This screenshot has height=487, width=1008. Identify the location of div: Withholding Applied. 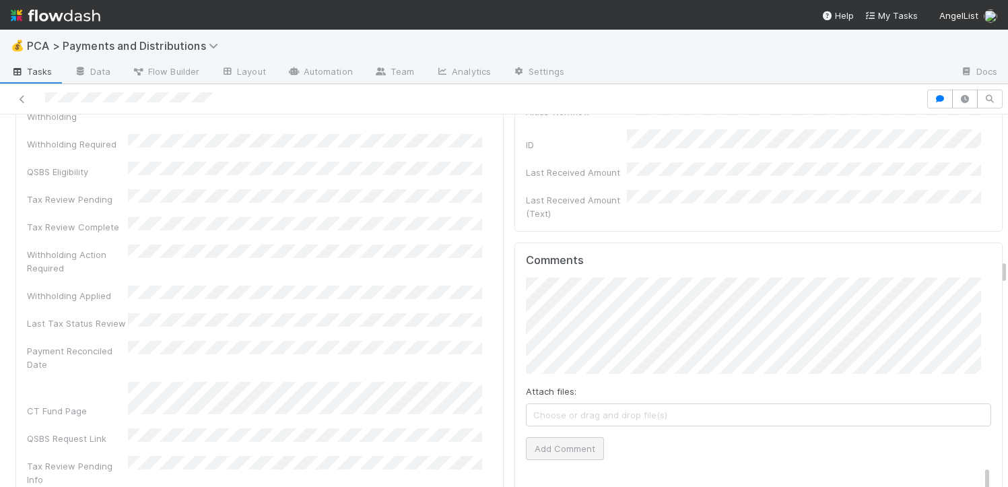
(77, 296).